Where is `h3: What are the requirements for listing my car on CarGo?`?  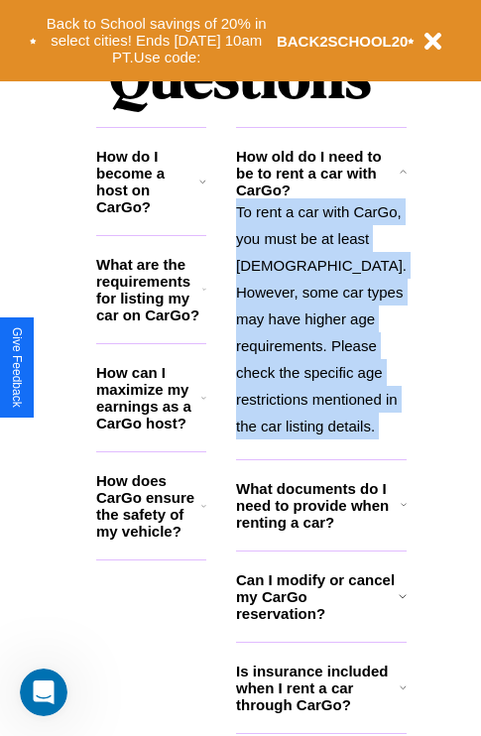
h3: What are the requirements for listing my car on CarGo? is located at coordinates (149, 290).